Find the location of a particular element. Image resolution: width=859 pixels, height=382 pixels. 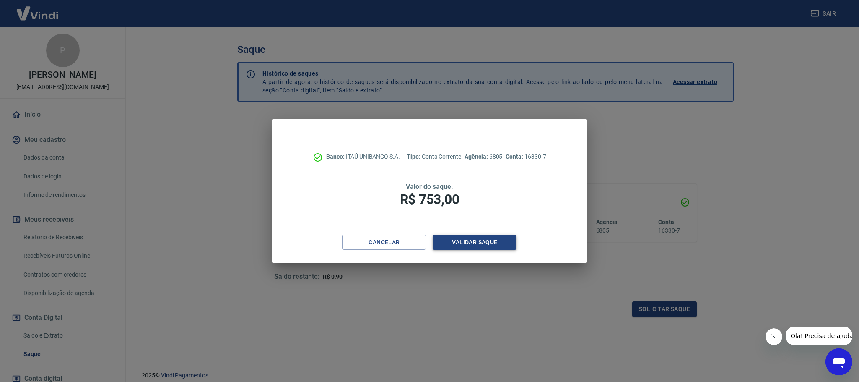

span: Valor do saque: is located at coordinates (429, 186).